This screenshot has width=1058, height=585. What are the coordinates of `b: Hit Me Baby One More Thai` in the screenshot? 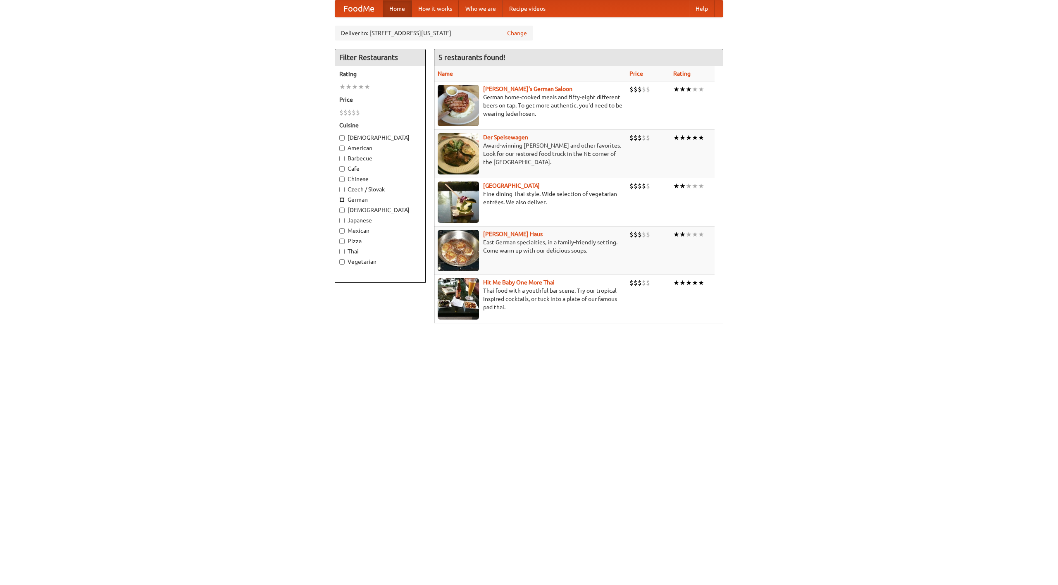 It's located at (519, 282).